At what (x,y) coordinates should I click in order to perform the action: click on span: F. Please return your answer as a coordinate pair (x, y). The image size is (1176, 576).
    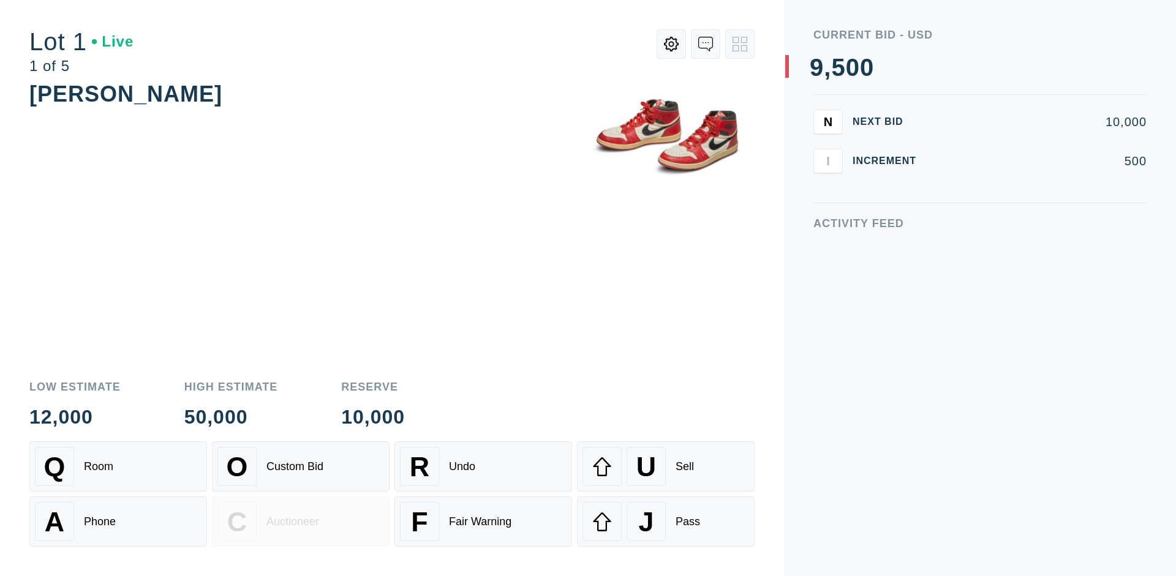
    Looking at the image, I should click on (419, 522).